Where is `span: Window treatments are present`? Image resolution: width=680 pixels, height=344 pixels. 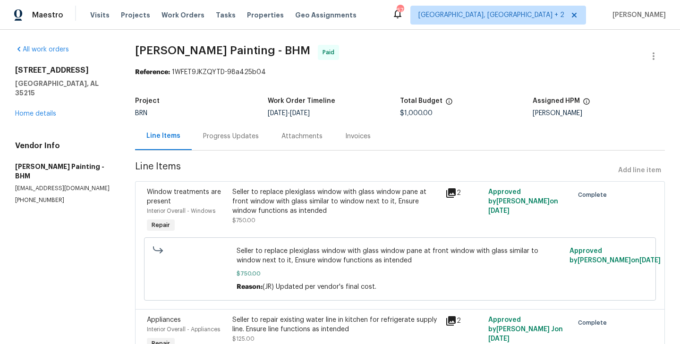 span: Window treatments are present is located at coordinates (184, 197).